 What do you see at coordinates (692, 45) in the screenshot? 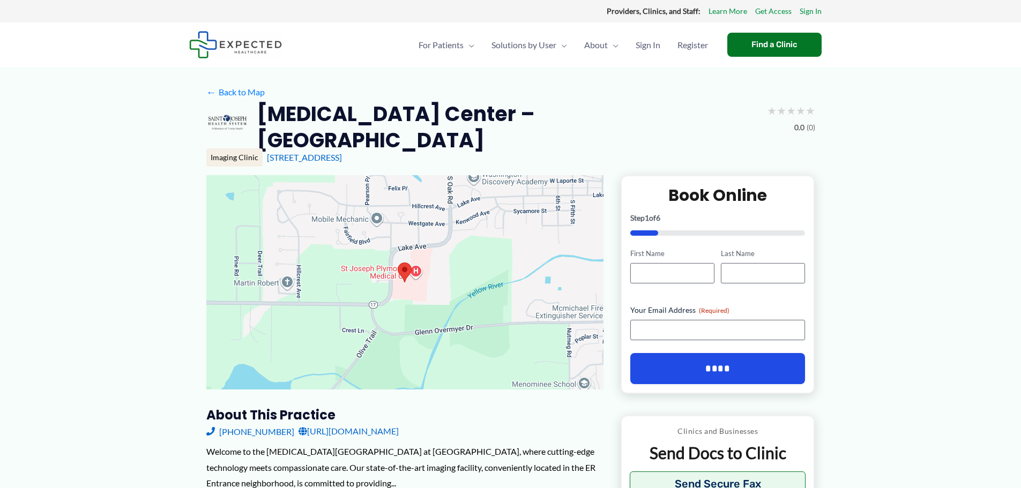
I see `a: Register` at bounding box center [692, 45].